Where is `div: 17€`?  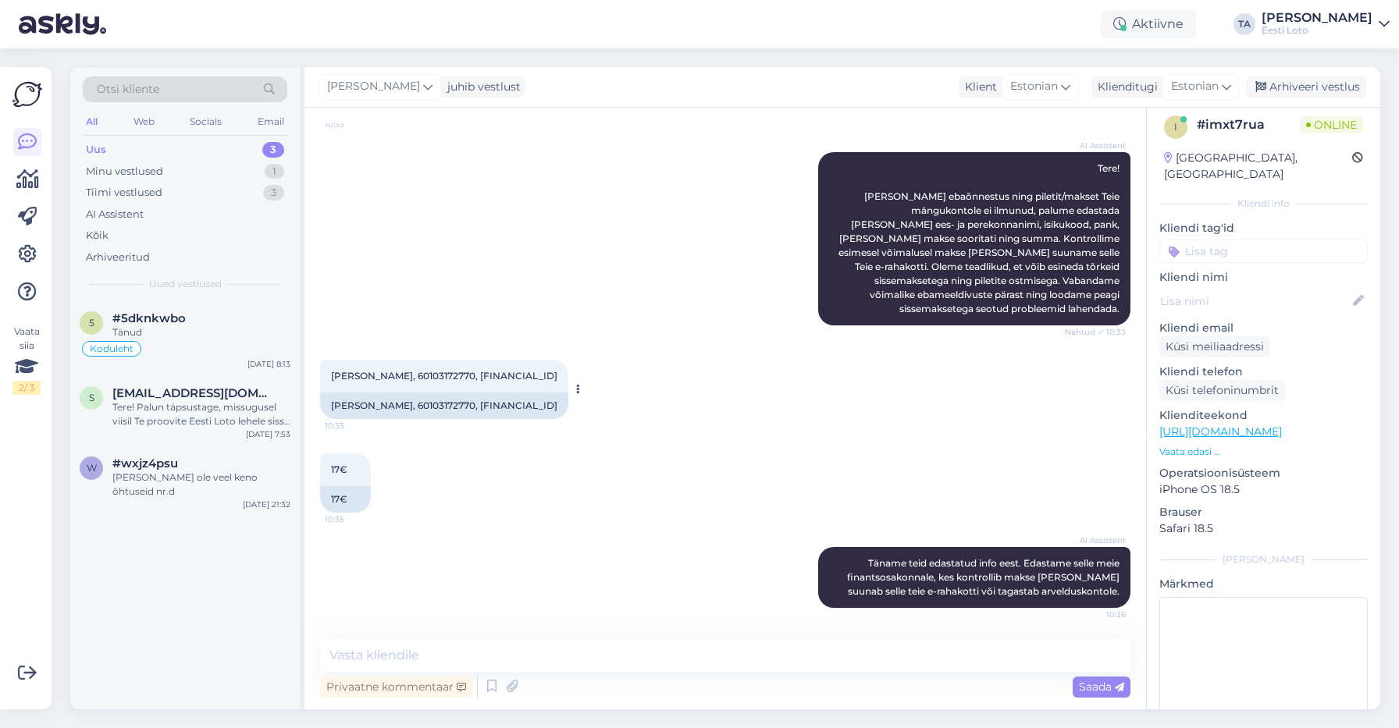 div: 17€ is located at coordinates (345, 500).